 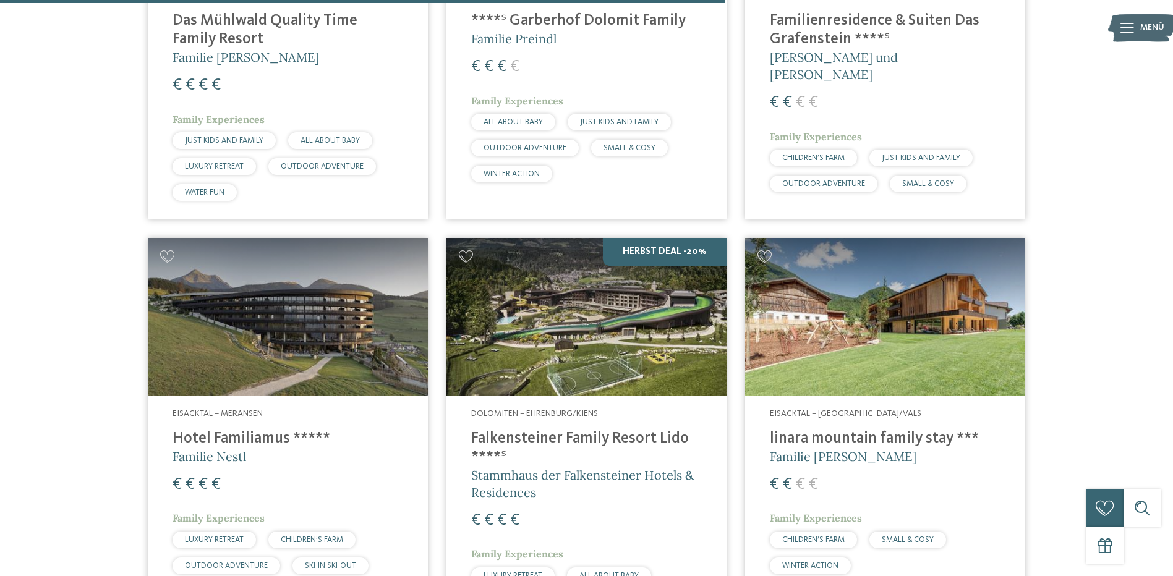 I want to click on span: Eisacktal – Meransen, so click(x=218, y=414).